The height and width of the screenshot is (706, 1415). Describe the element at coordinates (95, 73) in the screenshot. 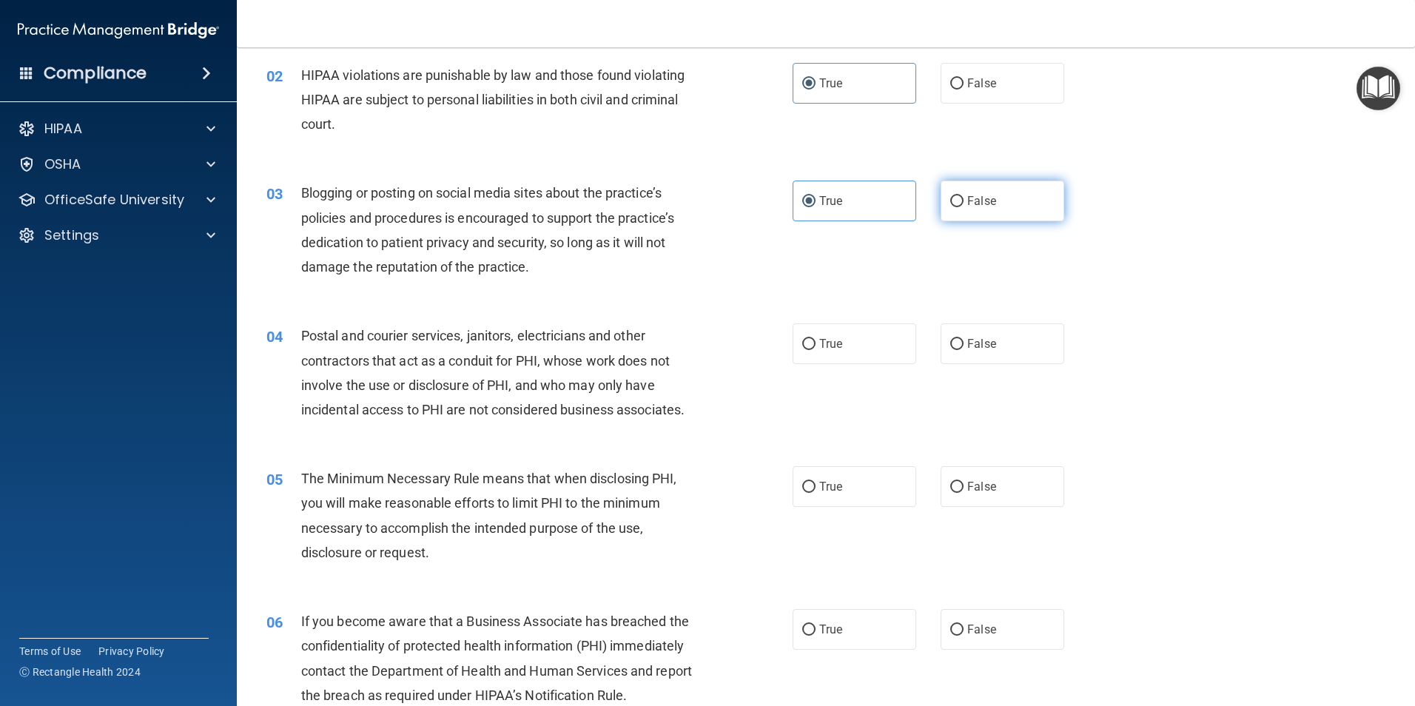

I see `h4: Compliance` at that location.